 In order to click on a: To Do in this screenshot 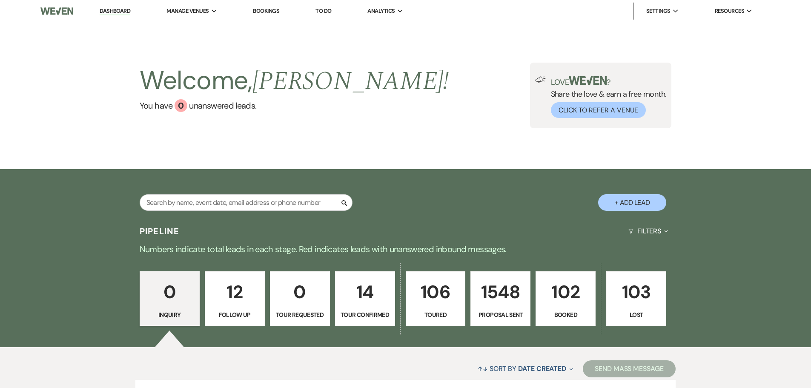, I will do `click(323, 11)`.